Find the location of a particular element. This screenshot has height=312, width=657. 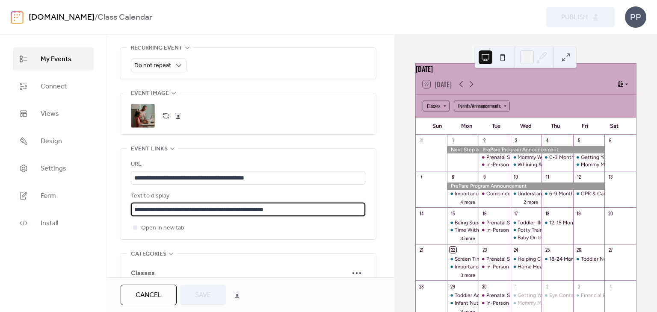

div: Helping Children Process Change & Siblings is located at coordinates (569, 259).